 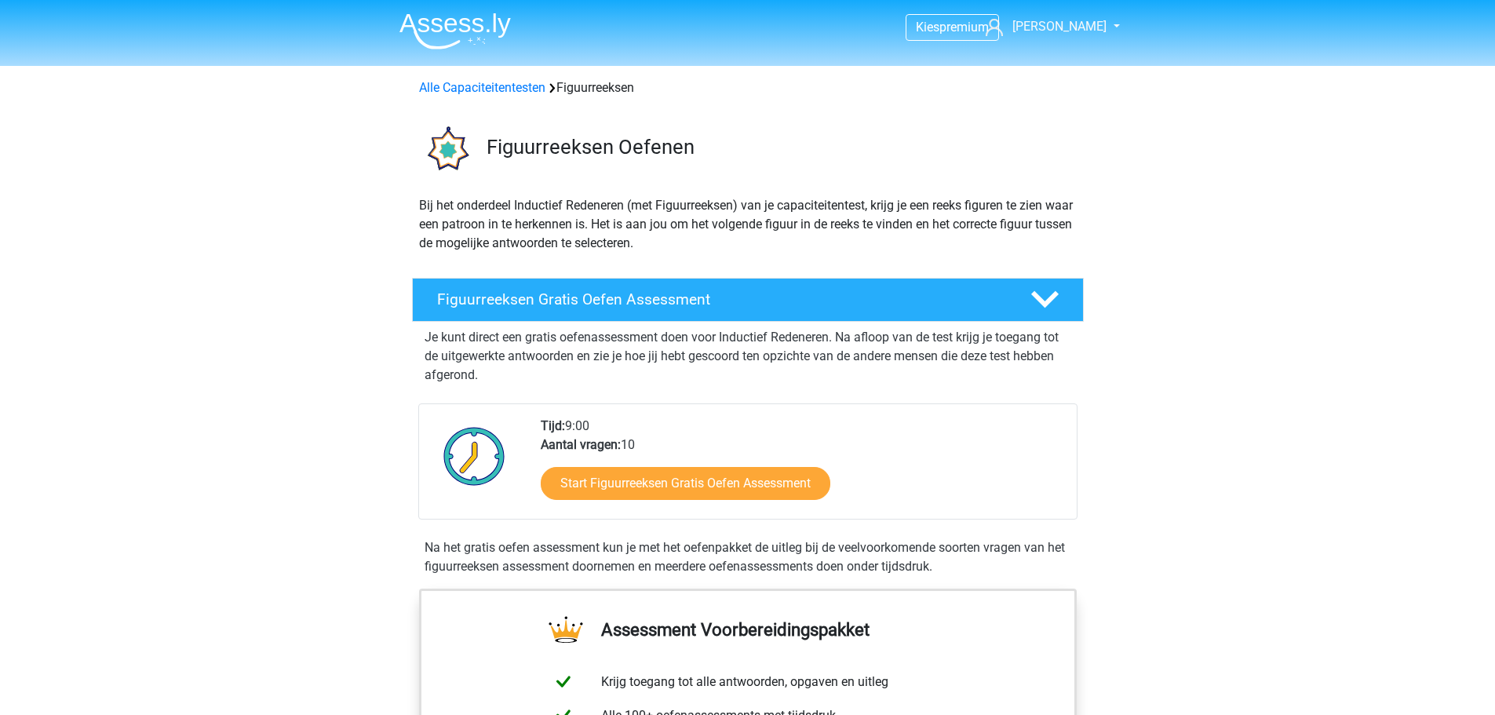 What do you see at coordinates (581, 444) in the screenshot?
I see `b: Aantal vragen:` at bounding box center [581, 444].